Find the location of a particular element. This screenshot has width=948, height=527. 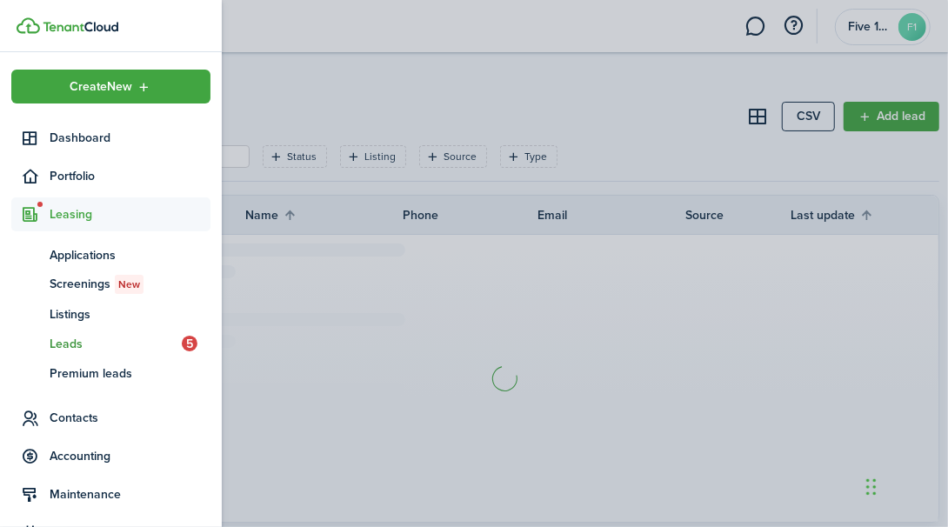

span: Listings is located at coordinates (130, 314).